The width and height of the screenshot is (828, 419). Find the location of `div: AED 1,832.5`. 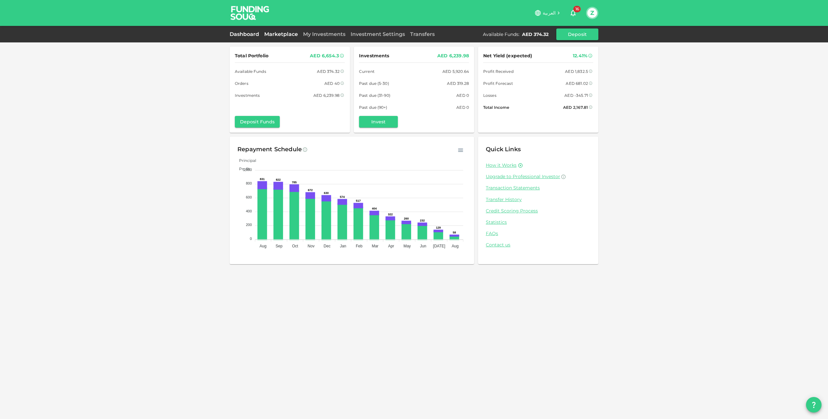

div: AED 1,832.5 is located at coordinates (576, 71).